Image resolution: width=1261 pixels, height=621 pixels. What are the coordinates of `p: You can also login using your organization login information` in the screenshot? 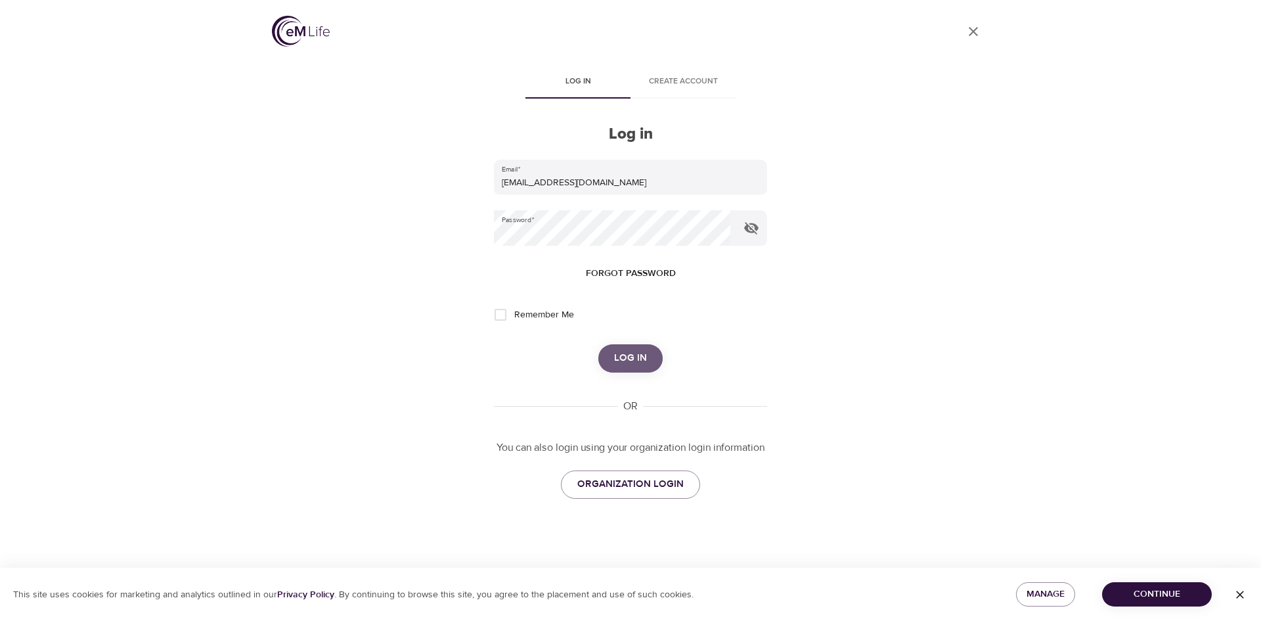 It's located at (631, 447).